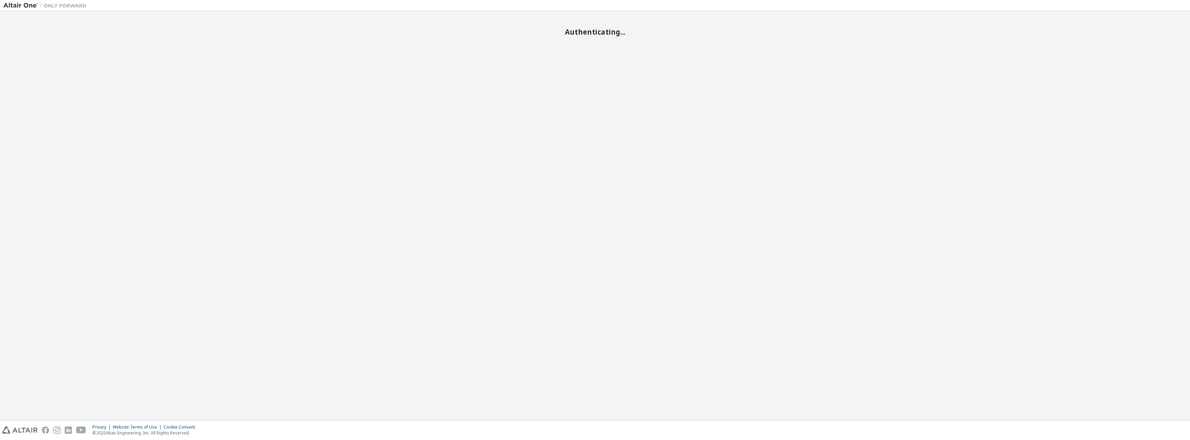 Image resolution: width=1190 pixels, height=440 pixels. I want to click on img: altair_logo.svg, so click(20, 430).